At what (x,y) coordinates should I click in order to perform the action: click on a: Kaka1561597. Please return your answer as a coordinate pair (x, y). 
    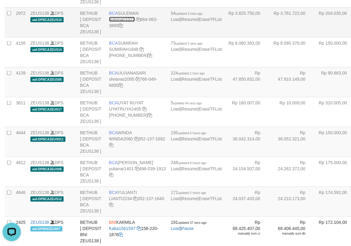
    Looking at the image, I should click on (122, 228).